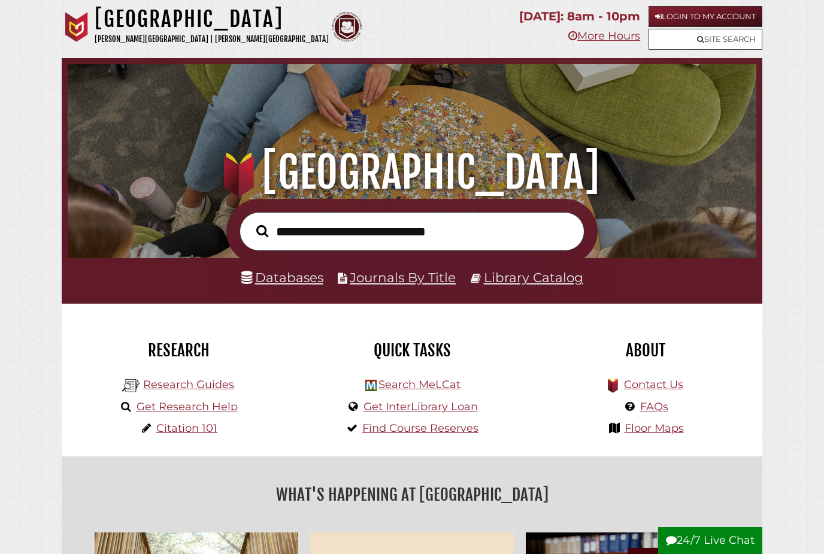 The height and width of the screenshot is (554, 824). What do you see at coordinates (347, 27) in the screenshot?
I see `img: Calvin Theological Seminary` at bounding box center [347, 27].